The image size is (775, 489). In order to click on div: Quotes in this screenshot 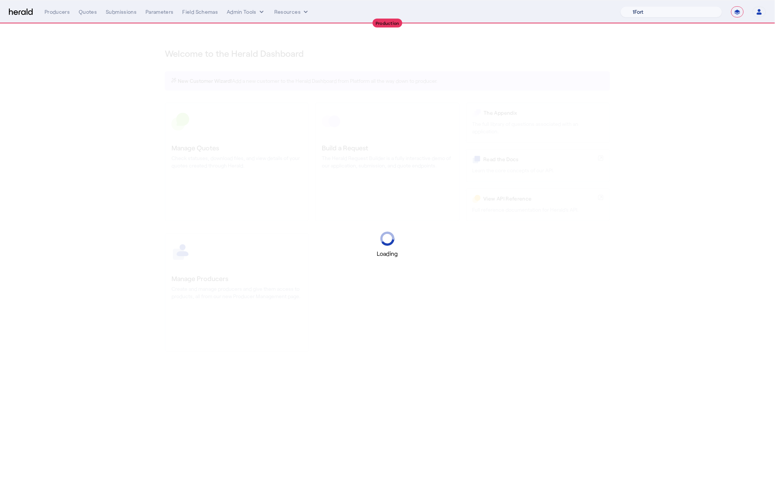, I will do `click(88, 12)`.